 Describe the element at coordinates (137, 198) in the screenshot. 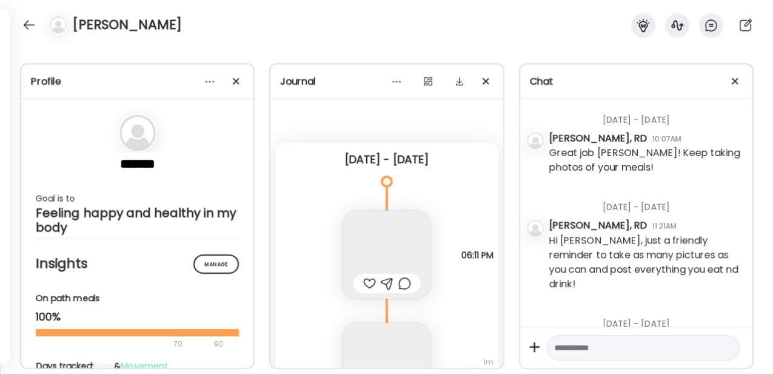

I see `div: Goal is to` at that location.